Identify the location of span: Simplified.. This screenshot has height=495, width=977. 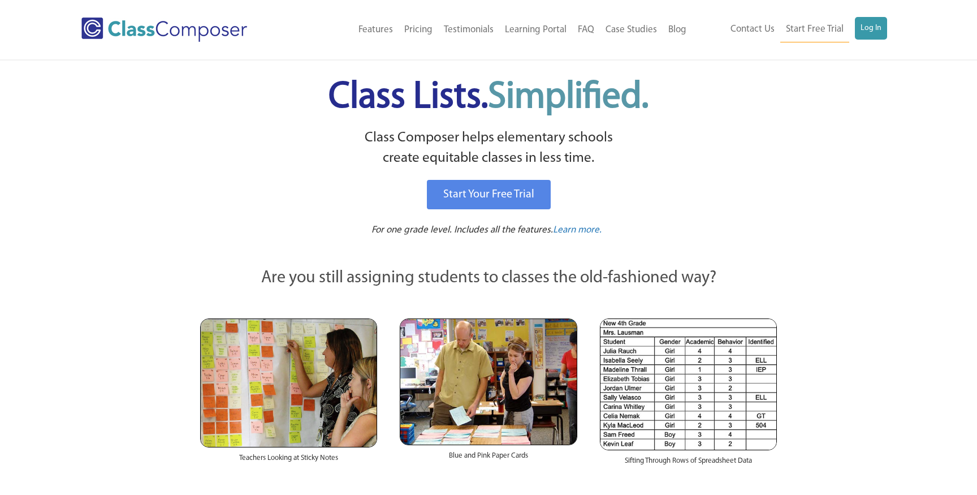
(568, 97).